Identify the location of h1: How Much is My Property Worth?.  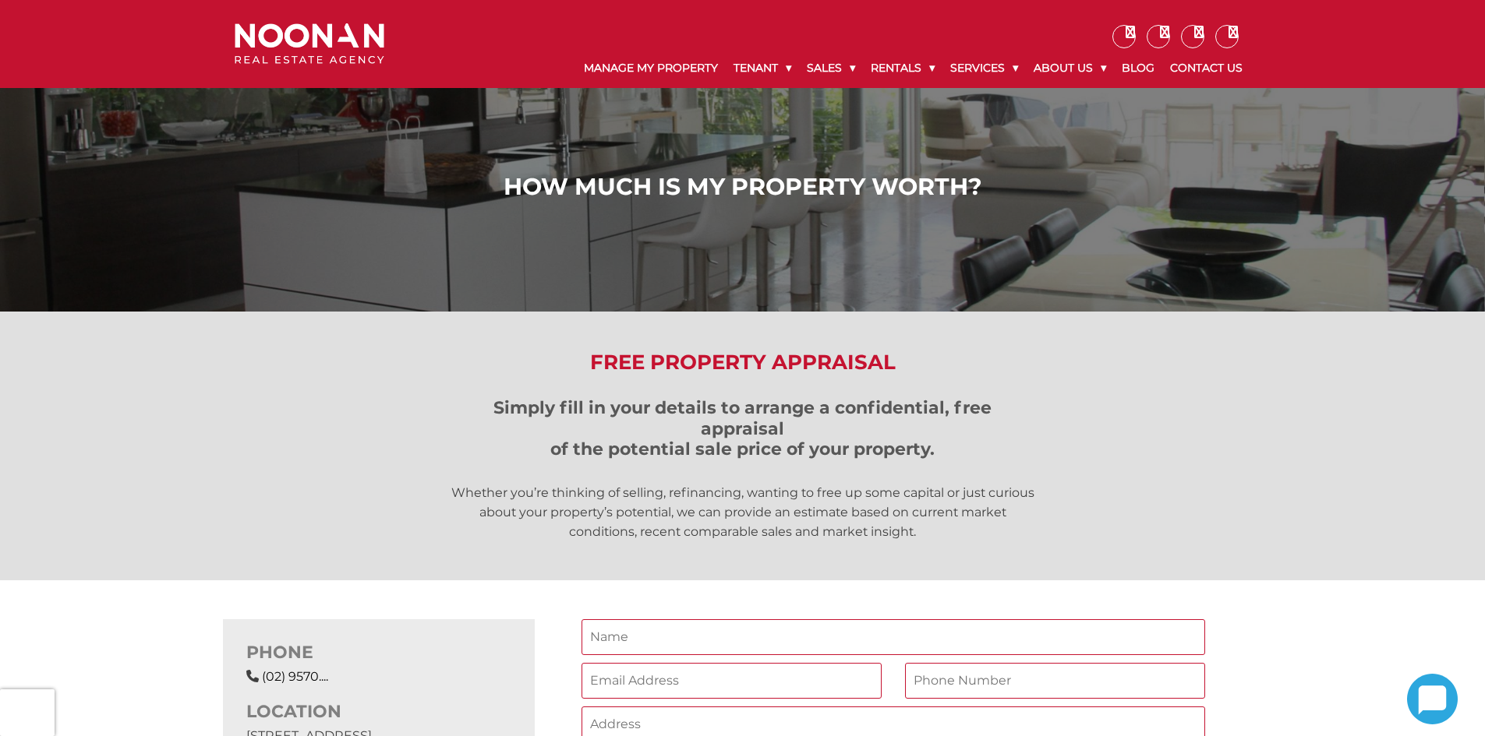
(742, 187).